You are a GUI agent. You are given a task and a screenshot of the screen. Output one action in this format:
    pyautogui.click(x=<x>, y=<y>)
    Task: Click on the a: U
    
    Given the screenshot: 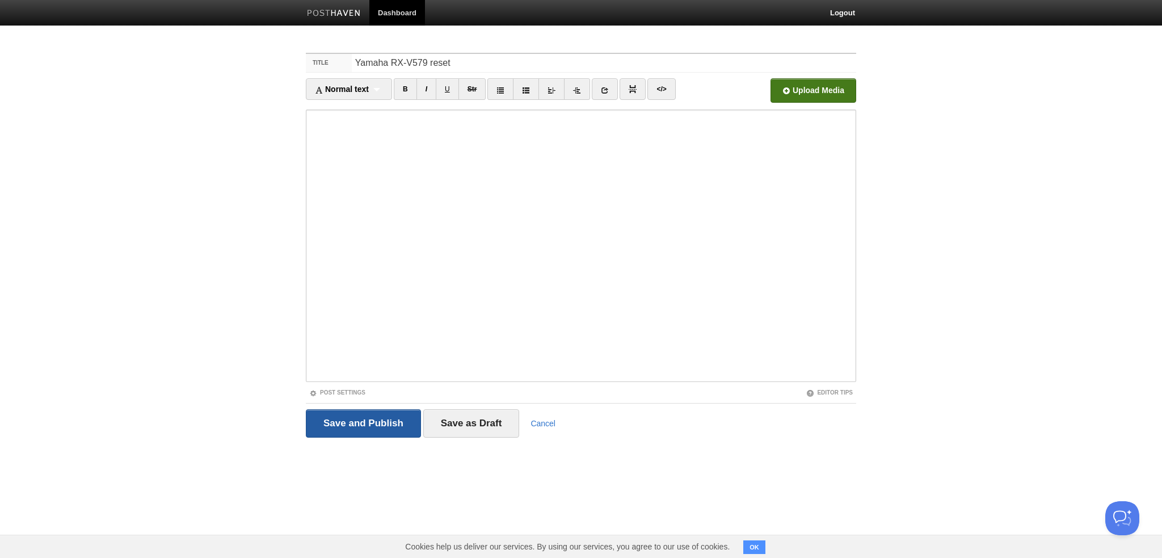 What is the action you would take?
    pyautogui.click(x=447, y=89)
    